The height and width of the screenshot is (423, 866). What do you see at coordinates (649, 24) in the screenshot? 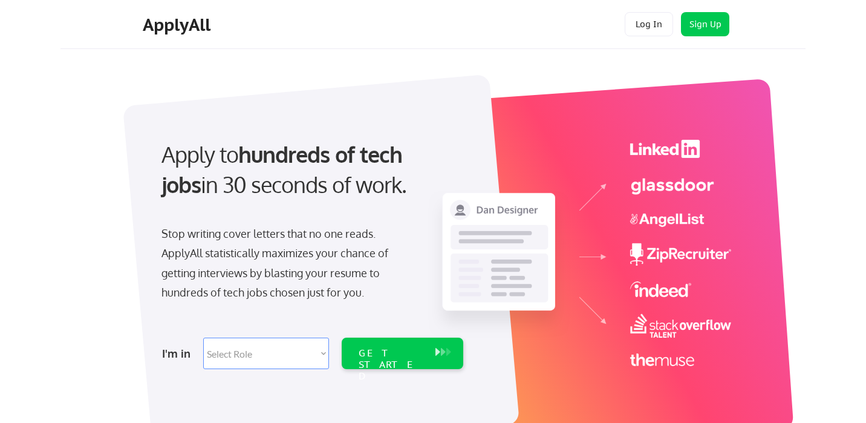
I see `button: Log In` at bounding box center [649, 24].